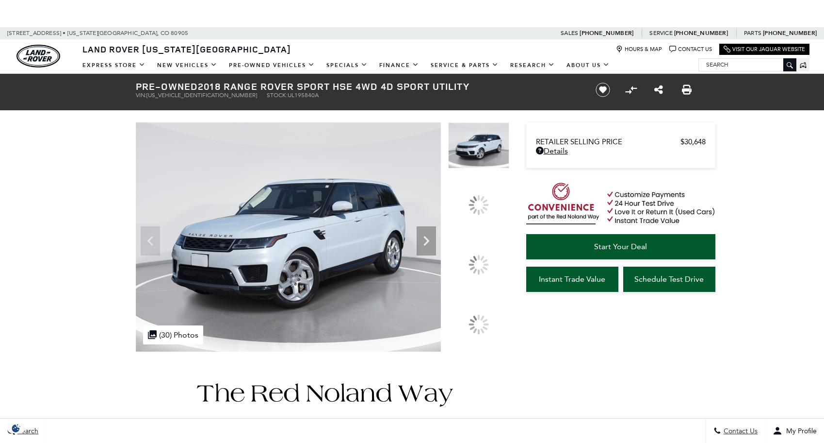 The width and height of the screenshot is (824, 443). Describe the element at coordinates (748, 65) in the screenshot. I see `input: Search` at that location.